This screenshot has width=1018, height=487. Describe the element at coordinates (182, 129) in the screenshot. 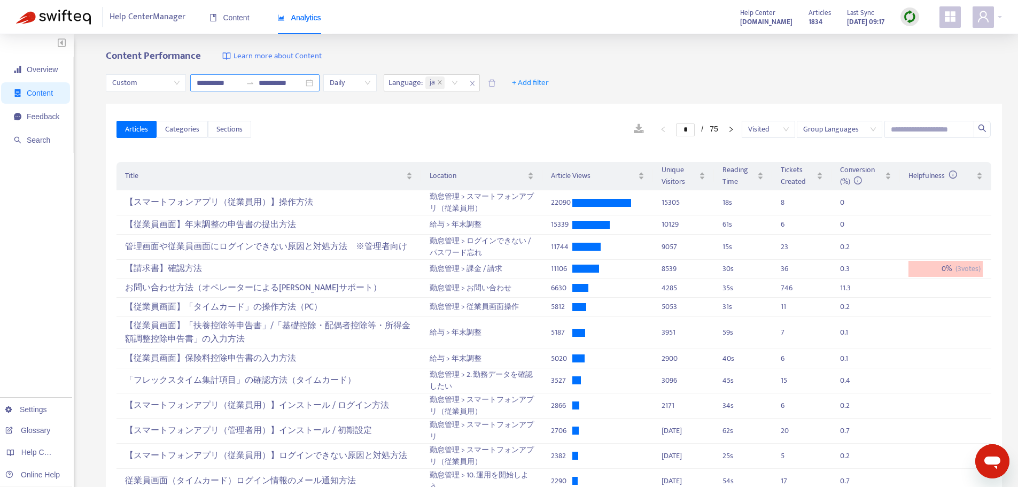

I see `button: Categories` at that location.